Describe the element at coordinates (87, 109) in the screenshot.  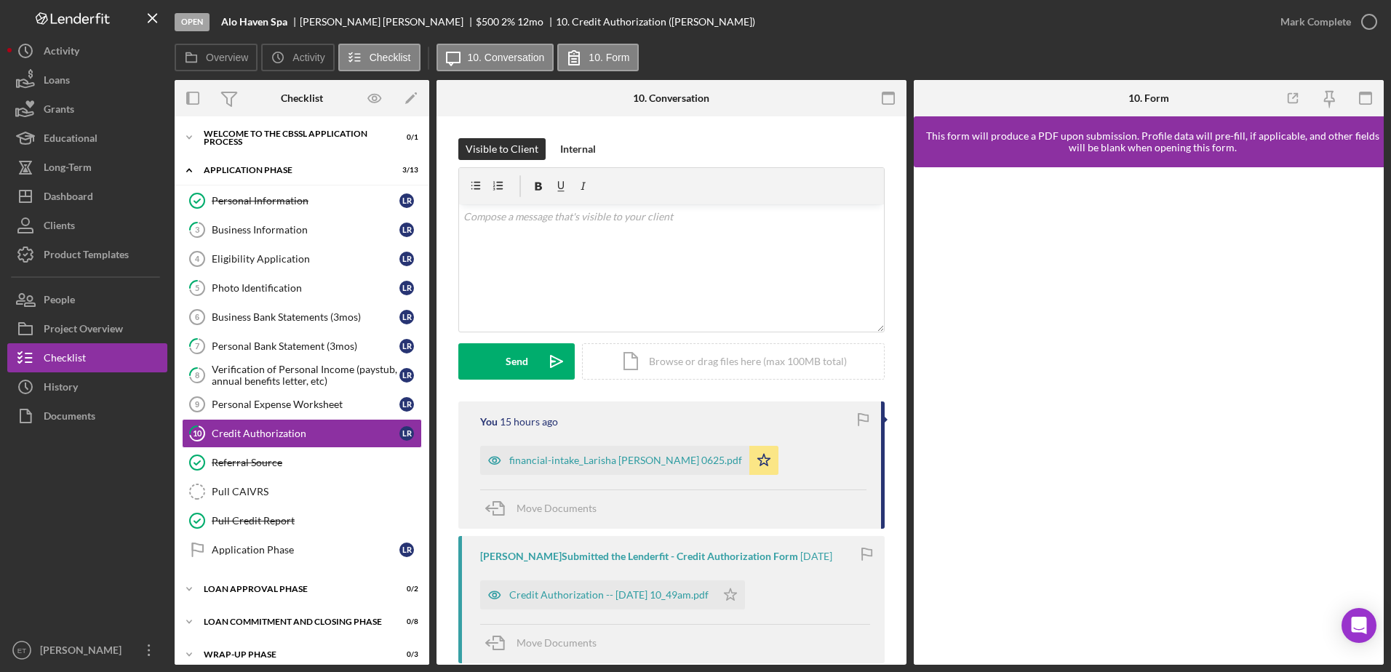
I see `button: Grants` at that location.